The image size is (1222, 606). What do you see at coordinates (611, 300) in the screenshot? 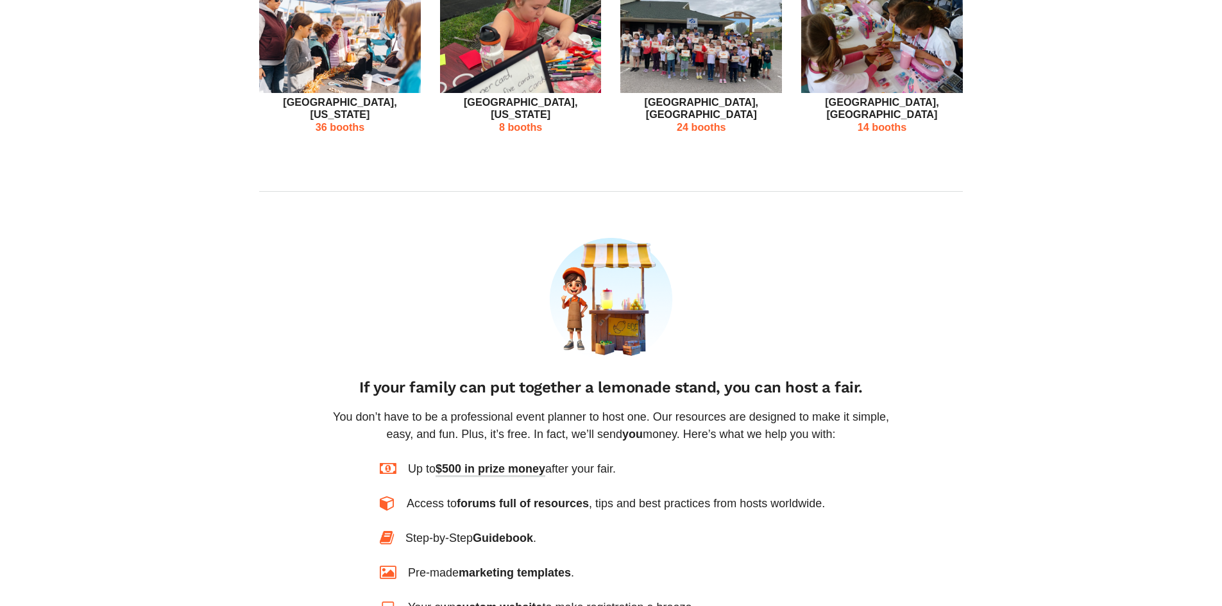
I see `img: 0-d9c7337e5939766b5bd83be7aff25bd29fdf7b076bbb7defacbb3d475400110f.png` at bounding box center [611, 300].